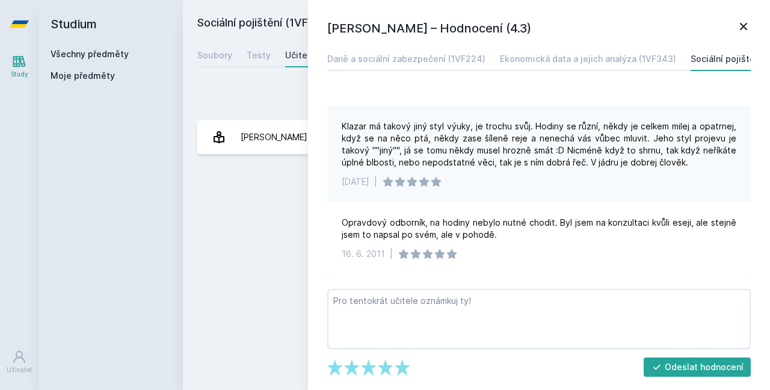 The image size is (770, 390). Describe the element at coordinates (259, 55) in the screenshot. I see `a: Testy` at that location.